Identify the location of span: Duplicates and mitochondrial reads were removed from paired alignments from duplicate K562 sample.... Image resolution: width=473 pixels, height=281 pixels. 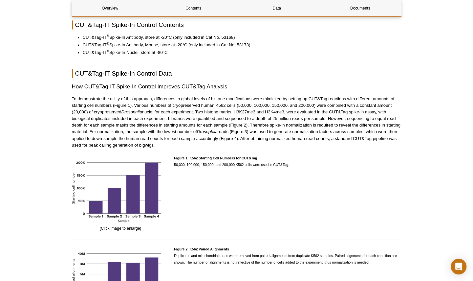
(285, 255).